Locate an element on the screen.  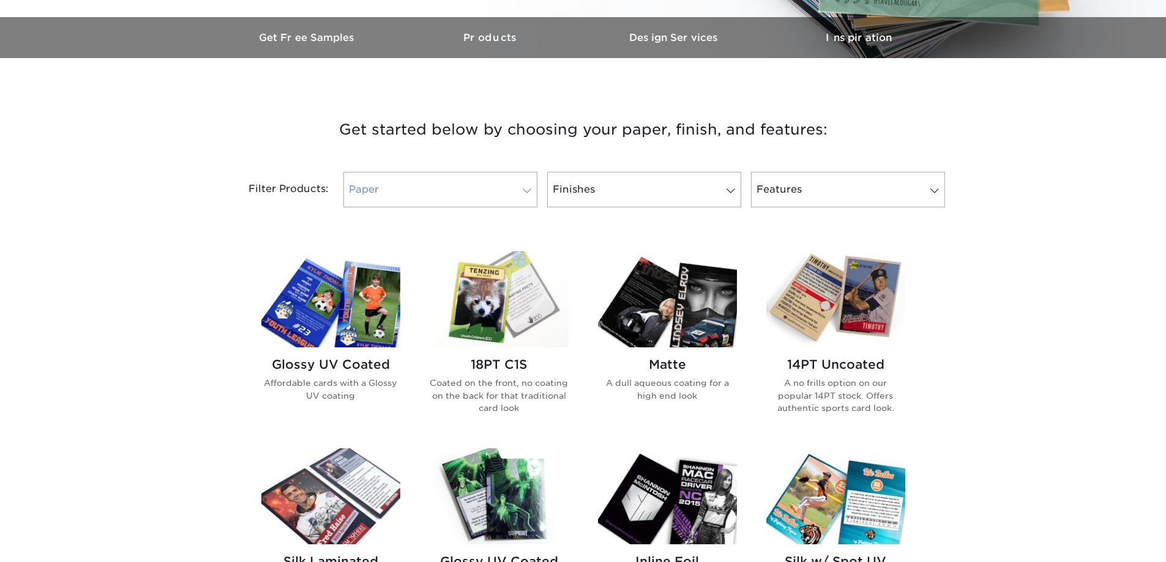
p: Affordable cards with a Glossy UV coating is located at coordinates (330, 389).